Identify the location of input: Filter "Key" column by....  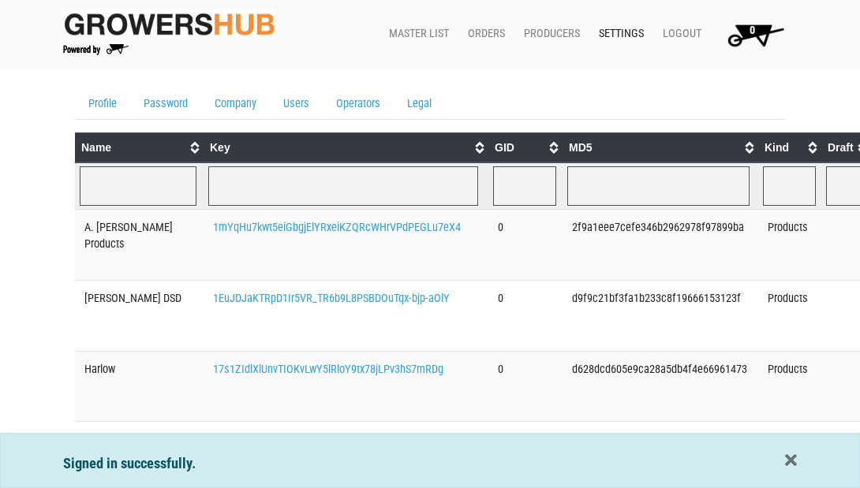
(343, 186).